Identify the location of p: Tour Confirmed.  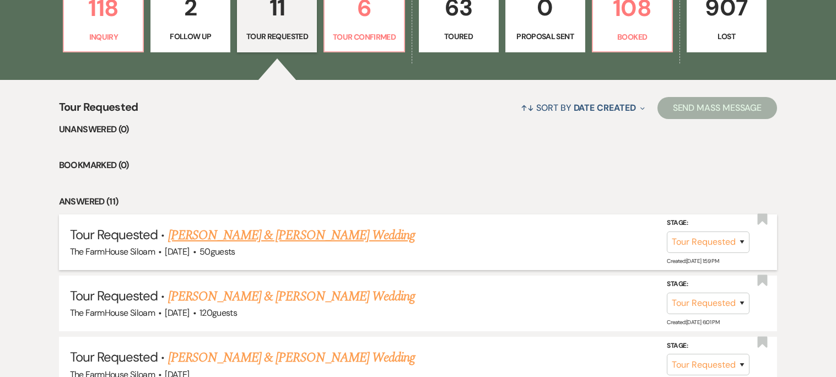
(364, 37).